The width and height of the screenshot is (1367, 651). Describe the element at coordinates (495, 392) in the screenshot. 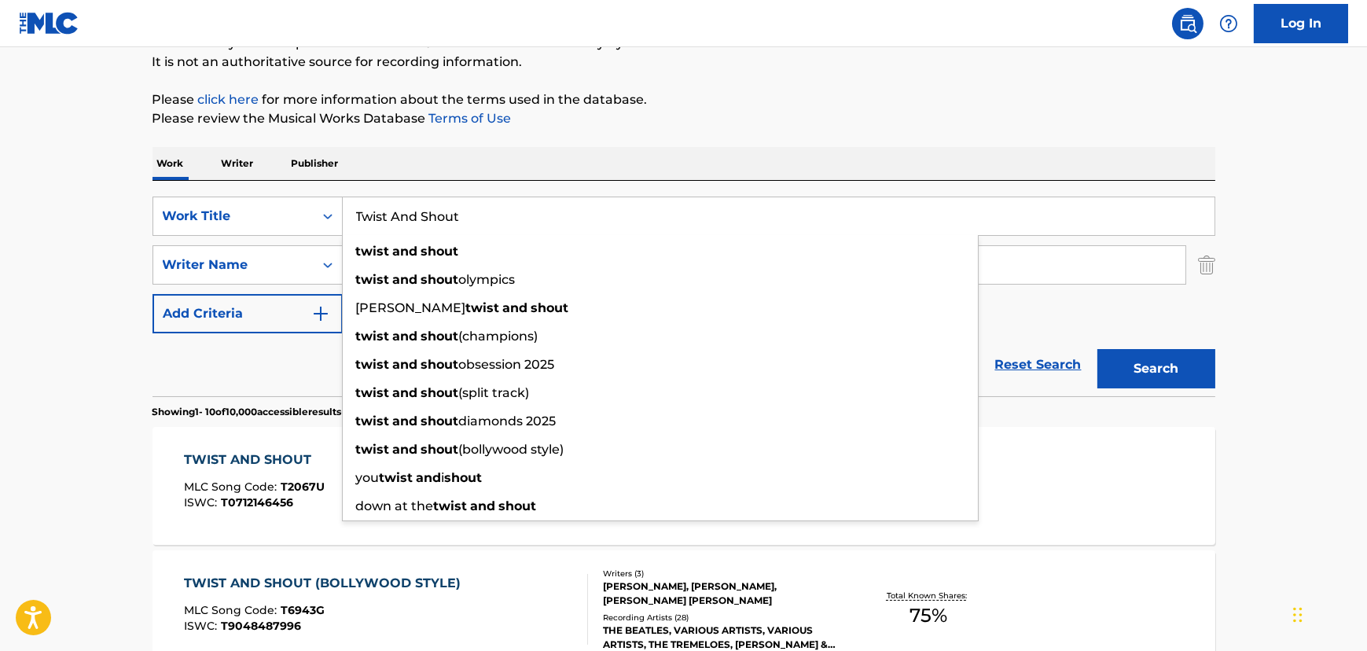

I see `span: (split track)` at that location.